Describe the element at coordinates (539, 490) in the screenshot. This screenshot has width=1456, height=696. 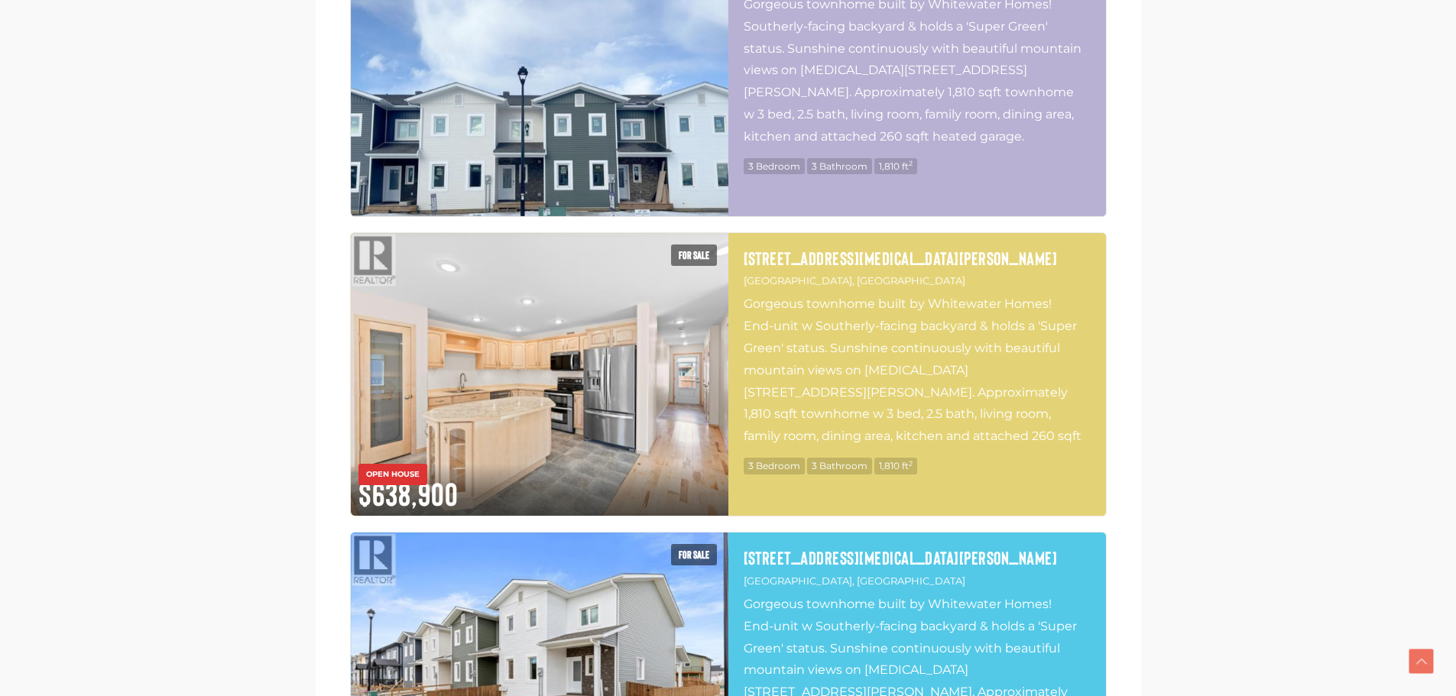
I see `div: $638,900` at that location.